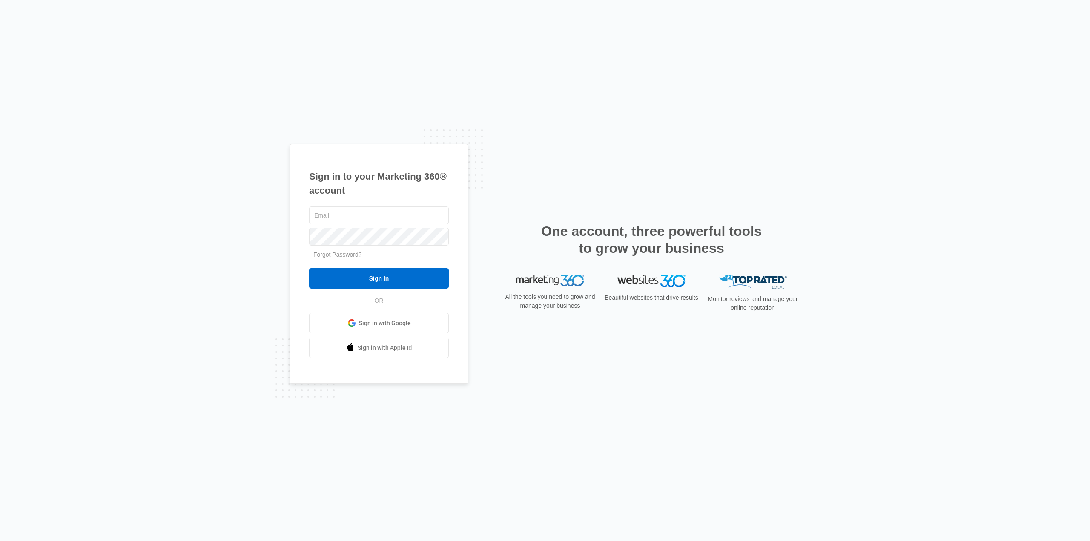  I want to click on a: Forgot Password?, so click(338, 255).